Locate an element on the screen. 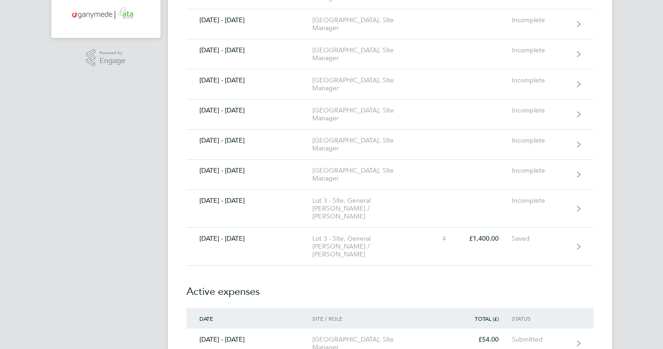  div: 4 is located at coordinates (438, 238).